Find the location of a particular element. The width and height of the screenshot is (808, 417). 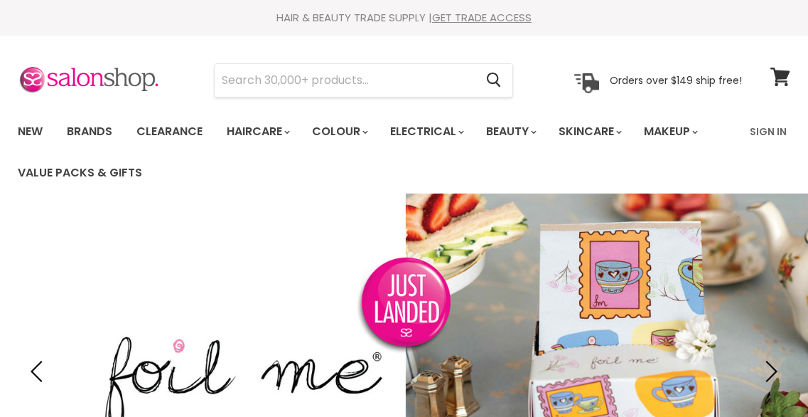

input: Search is located at coordinates (345, 80).